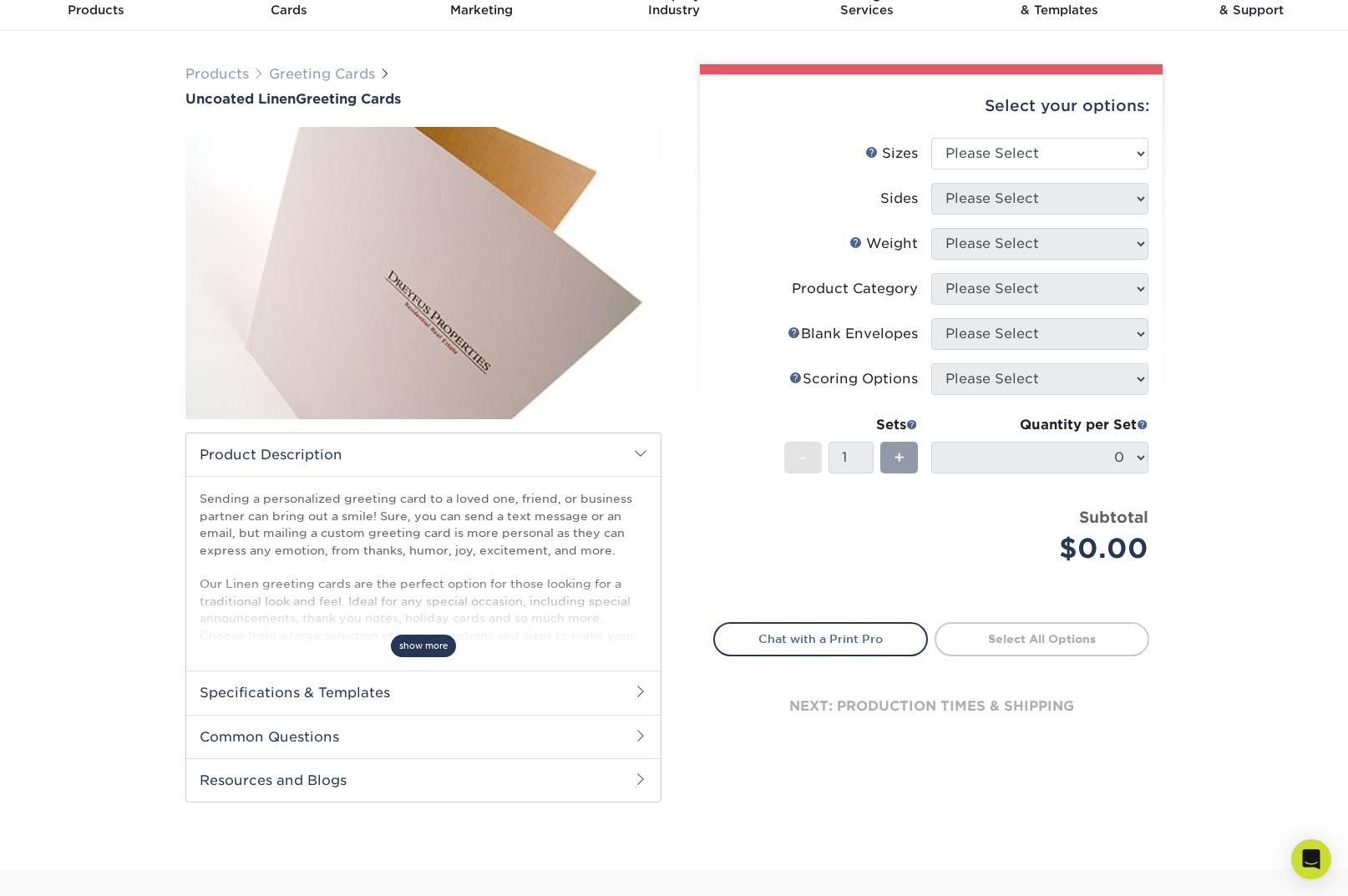 The image size is (1348, 896). Describe the element at coordinates (424, 780) in the screenshot. I see `h2: Resources and Blogs` at that location.